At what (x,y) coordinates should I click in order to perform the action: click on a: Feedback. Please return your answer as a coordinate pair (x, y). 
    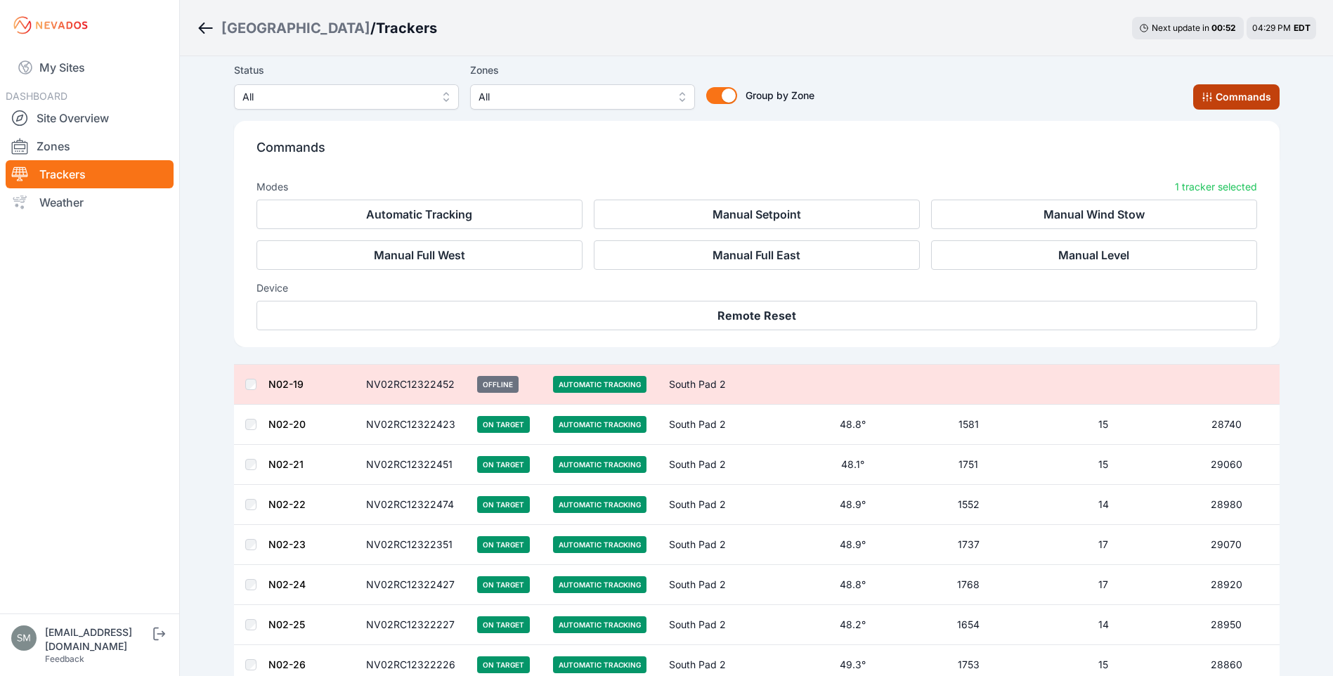
    Looking at the image, I should click on (65, 658).